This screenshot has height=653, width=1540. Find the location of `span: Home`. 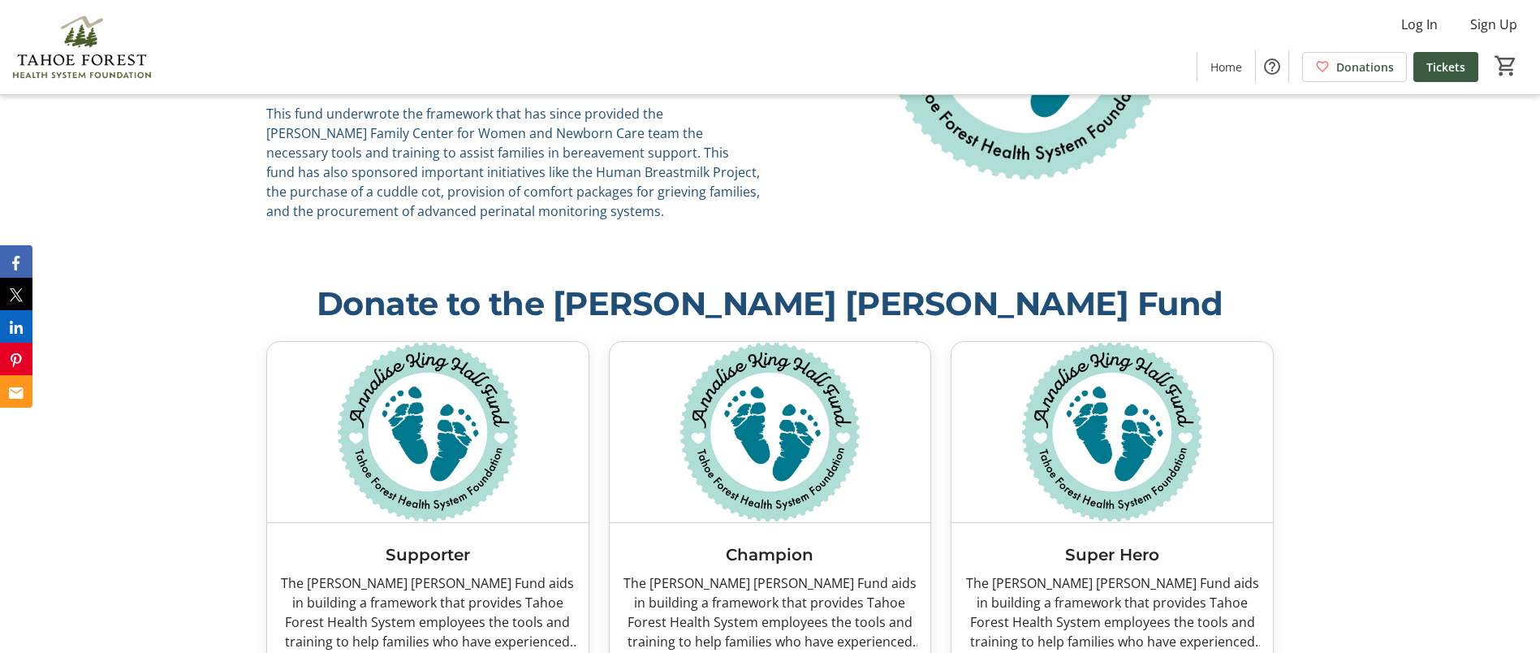

span: Home is located at coordinates (1226, 67).